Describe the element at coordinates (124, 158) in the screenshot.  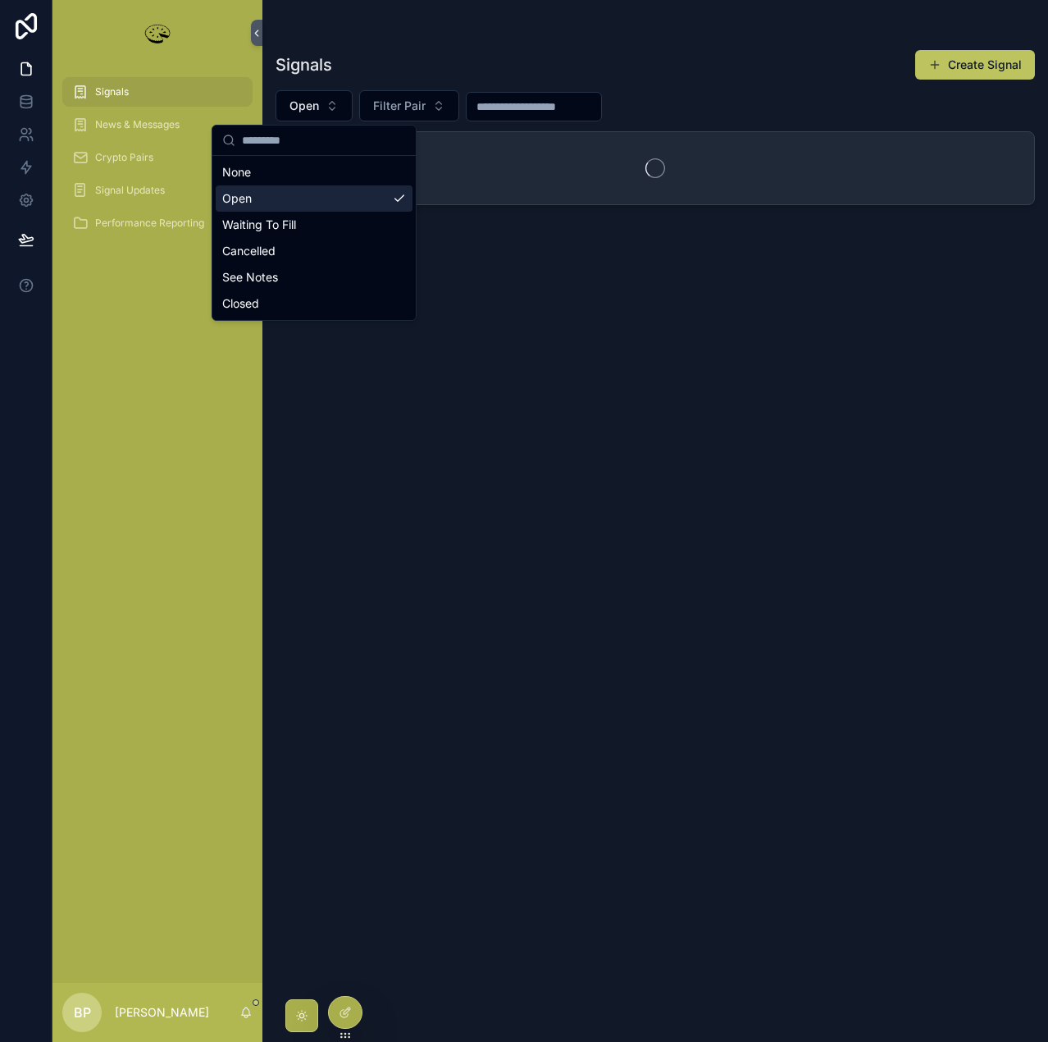
I see `span: Crypto Pairs` at that location.